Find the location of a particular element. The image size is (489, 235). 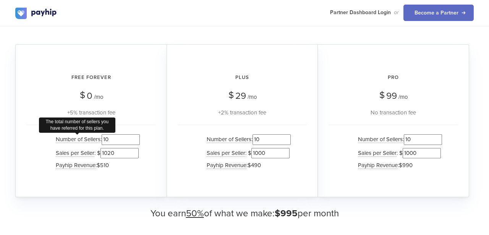

h2: Free Forever is located at coordinates (91, 78).